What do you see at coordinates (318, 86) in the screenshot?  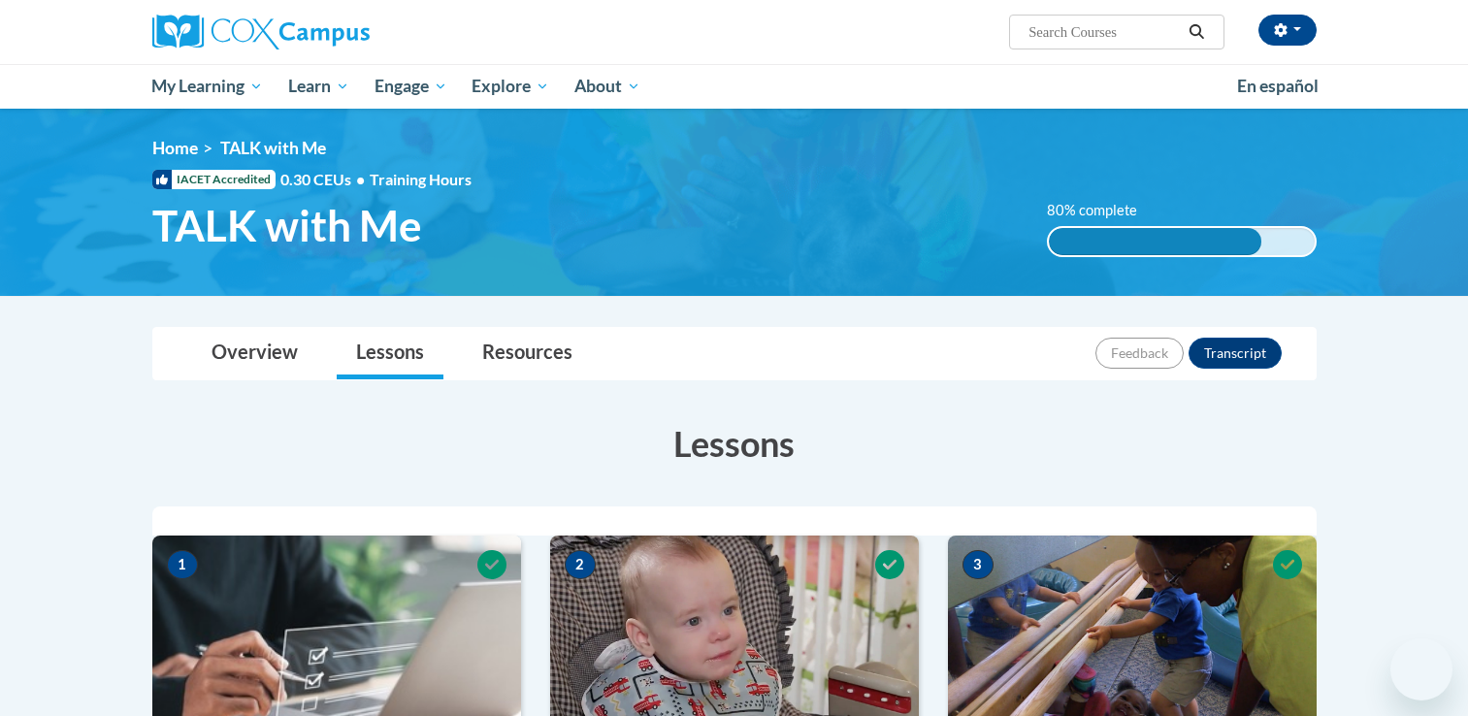 I see `span: Learn` at bounding box center [318, 86].